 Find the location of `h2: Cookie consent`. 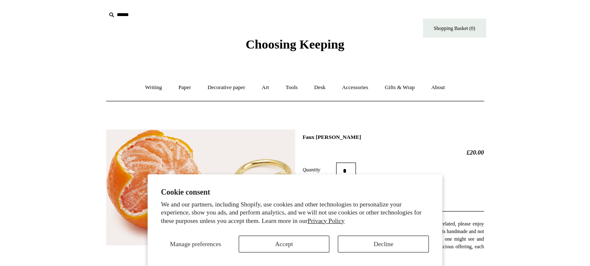

h2: Cookie consent is located at coordinates (295, 192).